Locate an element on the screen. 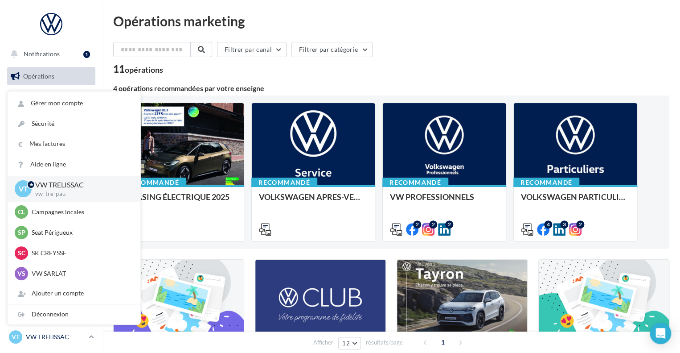 This screenshot has width=680, height=353. div: 4 opérations recommandées par votre enseigne is located at coordinates (391, 88).